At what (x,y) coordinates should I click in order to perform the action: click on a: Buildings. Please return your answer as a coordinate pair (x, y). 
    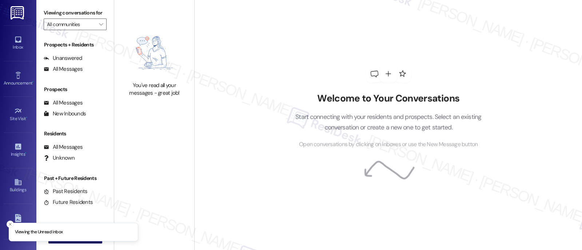
    Looking at the image, I should click on (18, 186).